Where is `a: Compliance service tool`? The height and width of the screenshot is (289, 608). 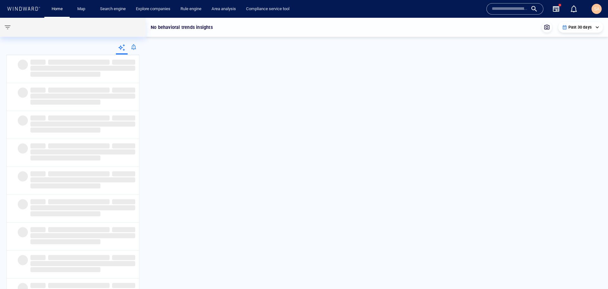
a: Compliance service tool is located at coordinates (268, 9).